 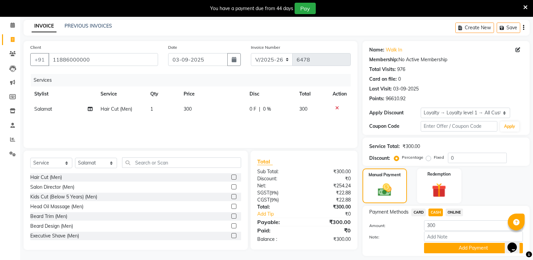 What do you see at coordinates (182, 162) in the screenshot?
I see `input: Search or Scan` at bounding box center [182, 162].